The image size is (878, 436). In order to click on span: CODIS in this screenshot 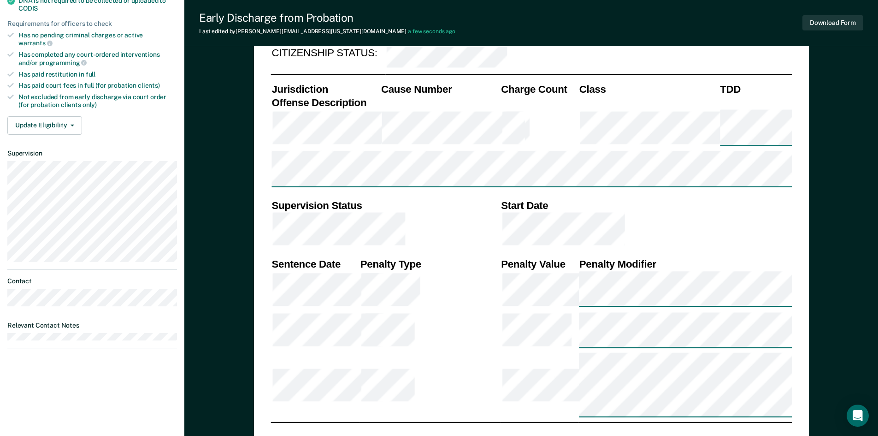, I will do `click(28, 8)`.